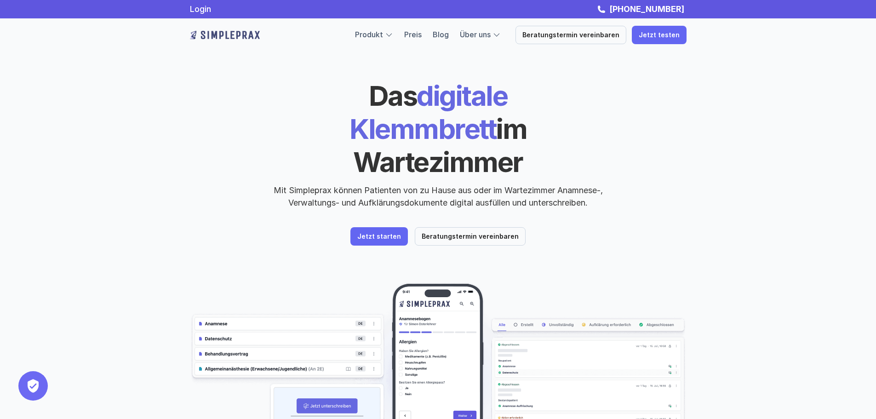  Describe the element at coordinates (379, 236) in the screenshot. I see `p: Jetzt starten` at that location.